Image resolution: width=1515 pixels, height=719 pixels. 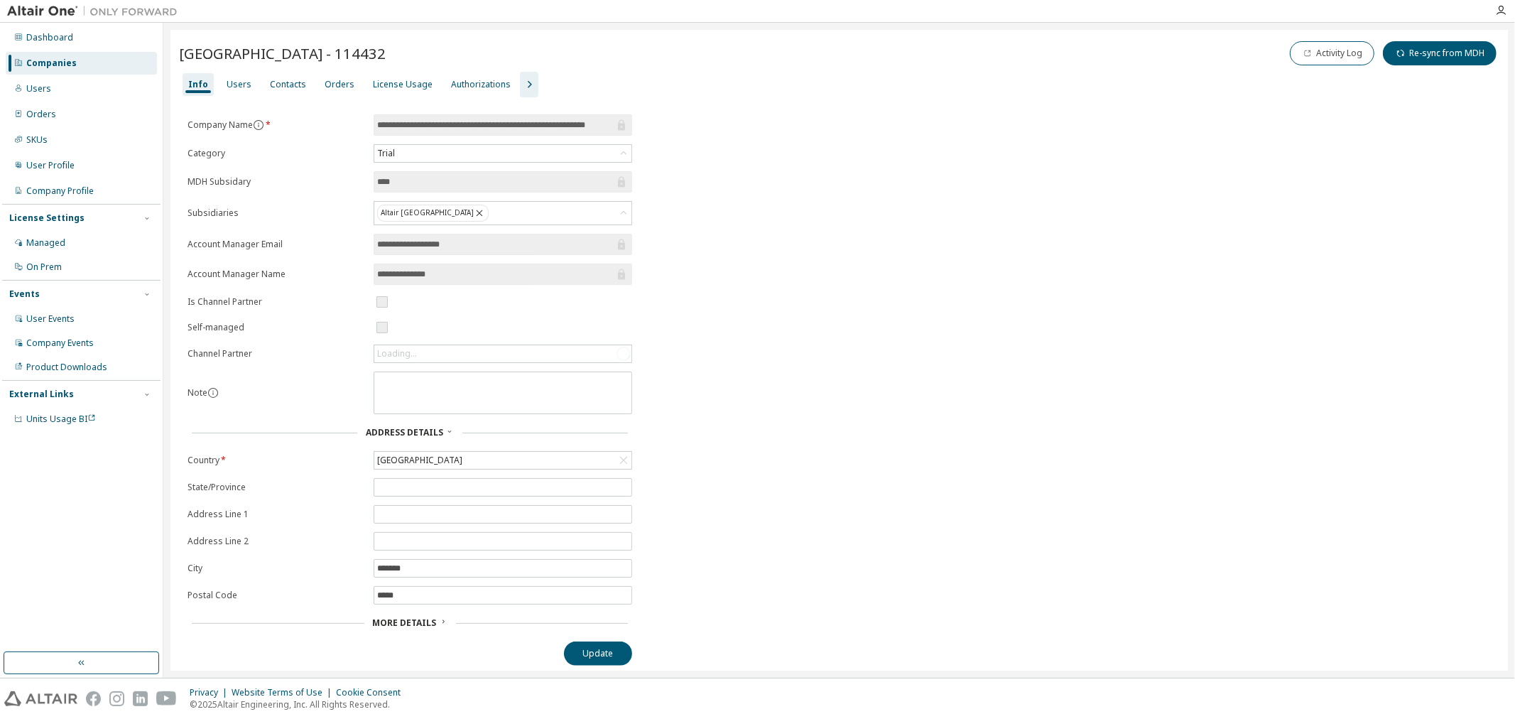 What do you see at coordinates (372, 693) in the screenshot?
I see `div: Cookie Consent` at bounding box center [372, 693].